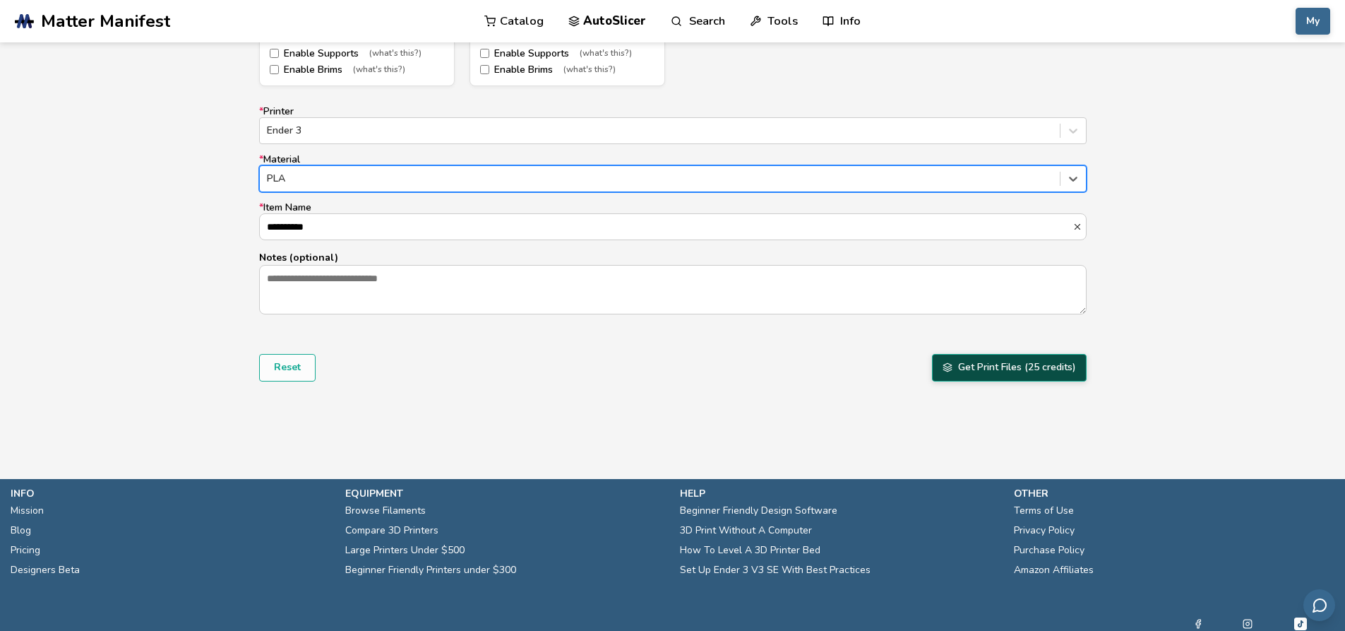 This screenshot has height=631, width=1345. Describe the element at coordinates (431, 570) in the screenshot. I see `a: Beginner Friendly Printers under $300` at that location.